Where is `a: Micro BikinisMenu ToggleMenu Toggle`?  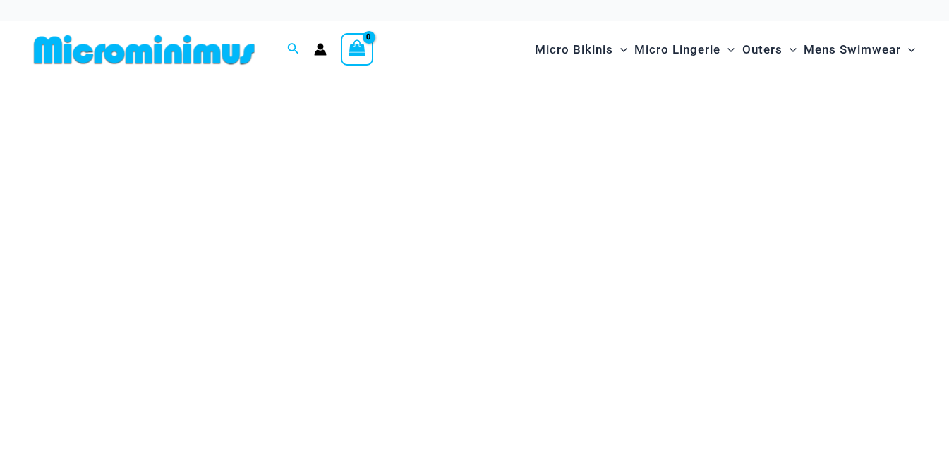
a: Micro BikinisMenu ToggleMenu Toggle is located at coordinates (581, 49).